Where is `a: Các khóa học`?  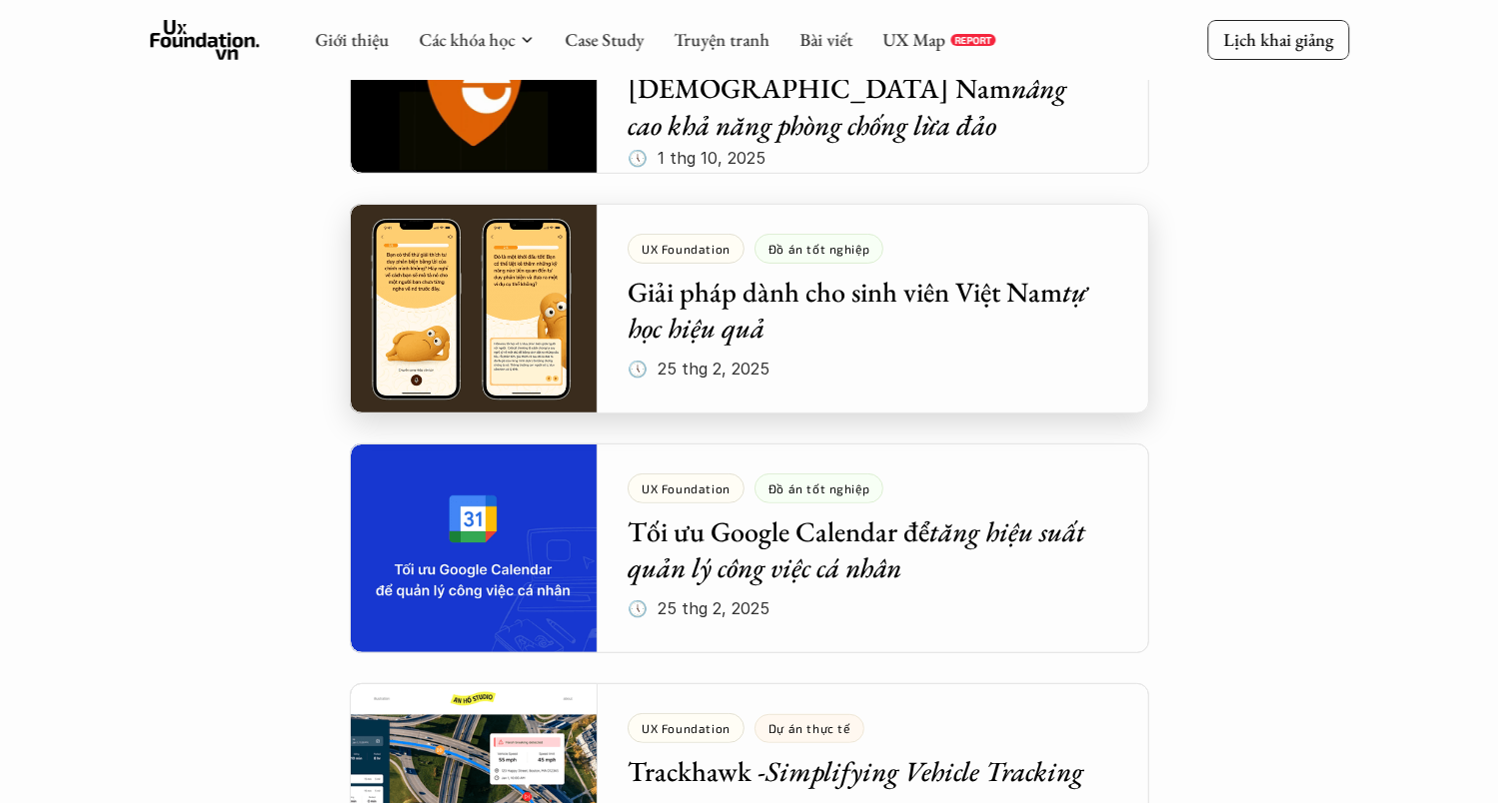 a: Các khóa học is located at coordinates (467, 39).